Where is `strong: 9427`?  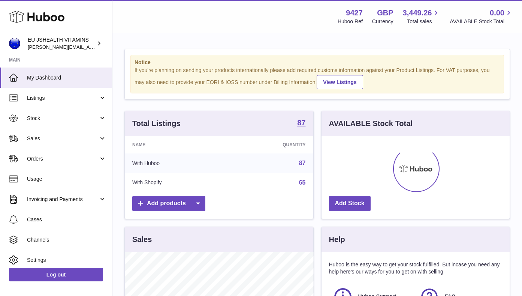
strong: 9427 is located at coordinates (354, 13).